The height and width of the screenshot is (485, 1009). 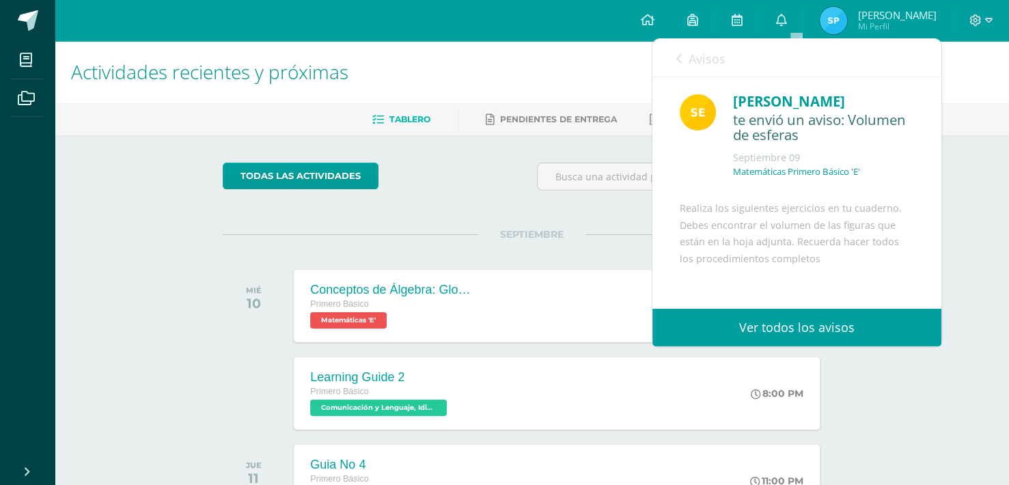 What do you see at coordinates (824, 128) in the screenshot?
I see `div: te envió un aviso: Volumen de esferas` at bounding box center [824, 128].